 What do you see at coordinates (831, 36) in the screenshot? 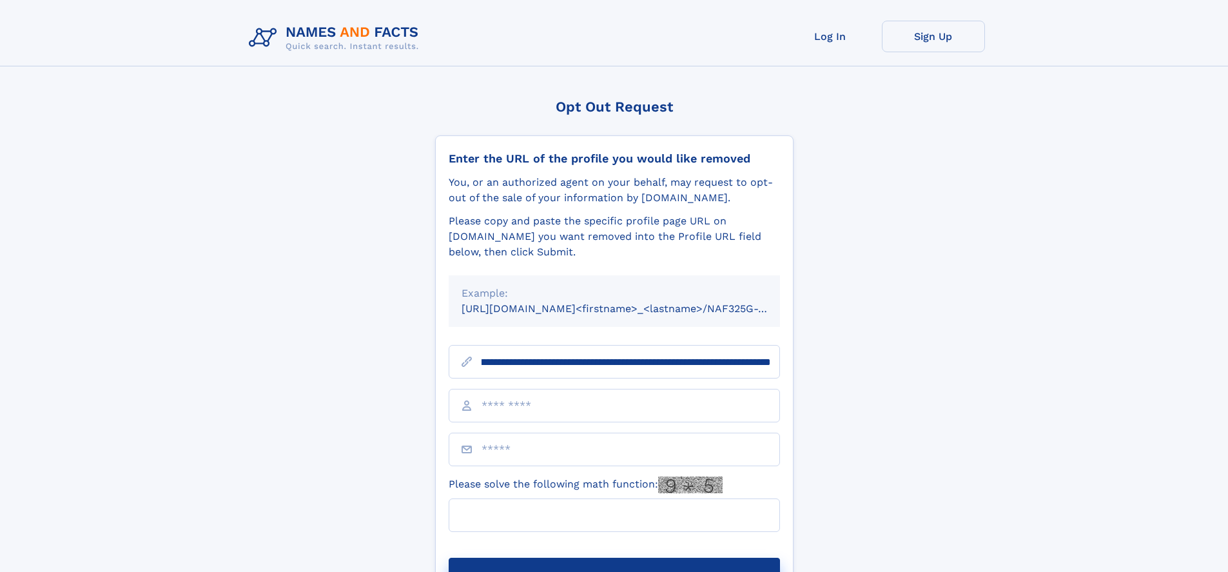
I see `a: Log In` at bounding box center [831, 36].